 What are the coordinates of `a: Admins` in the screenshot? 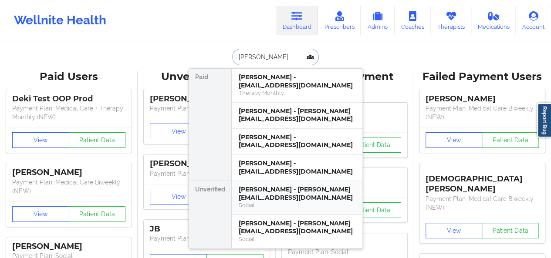 It's located at (377, 20).